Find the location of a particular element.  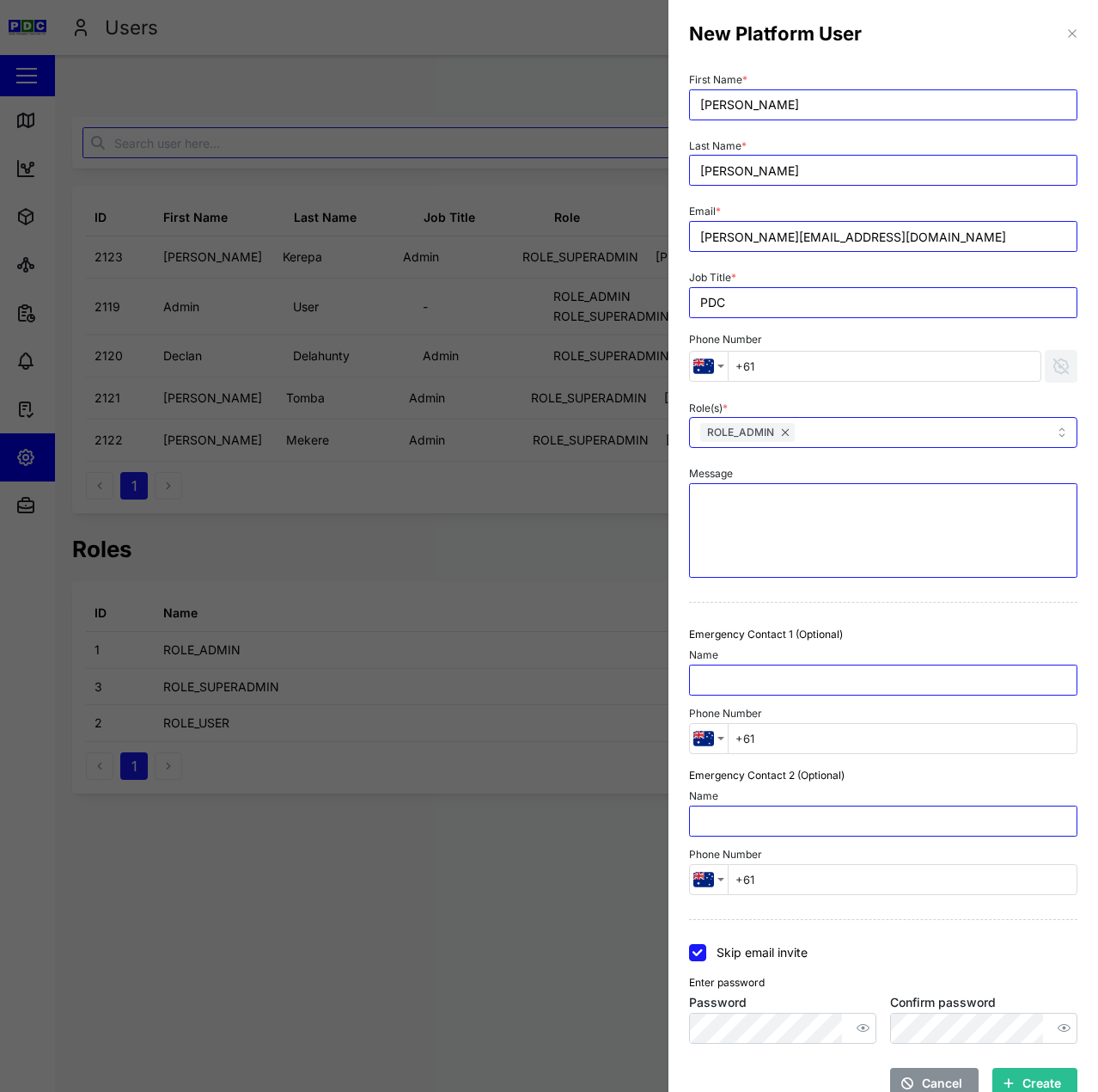

h3: New Platform User is located at coordinates (775, 33).